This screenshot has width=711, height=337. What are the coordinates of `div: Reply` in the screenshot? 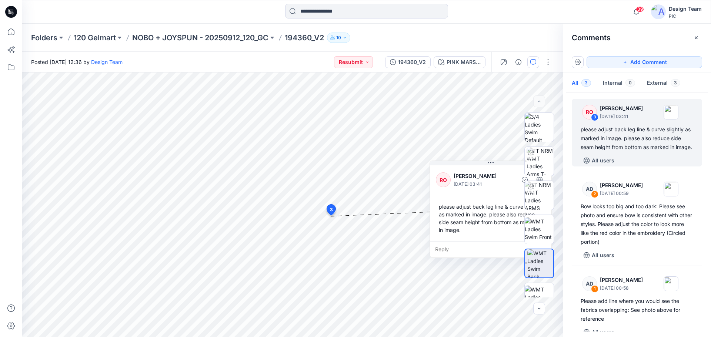 It's located at (491, 250).